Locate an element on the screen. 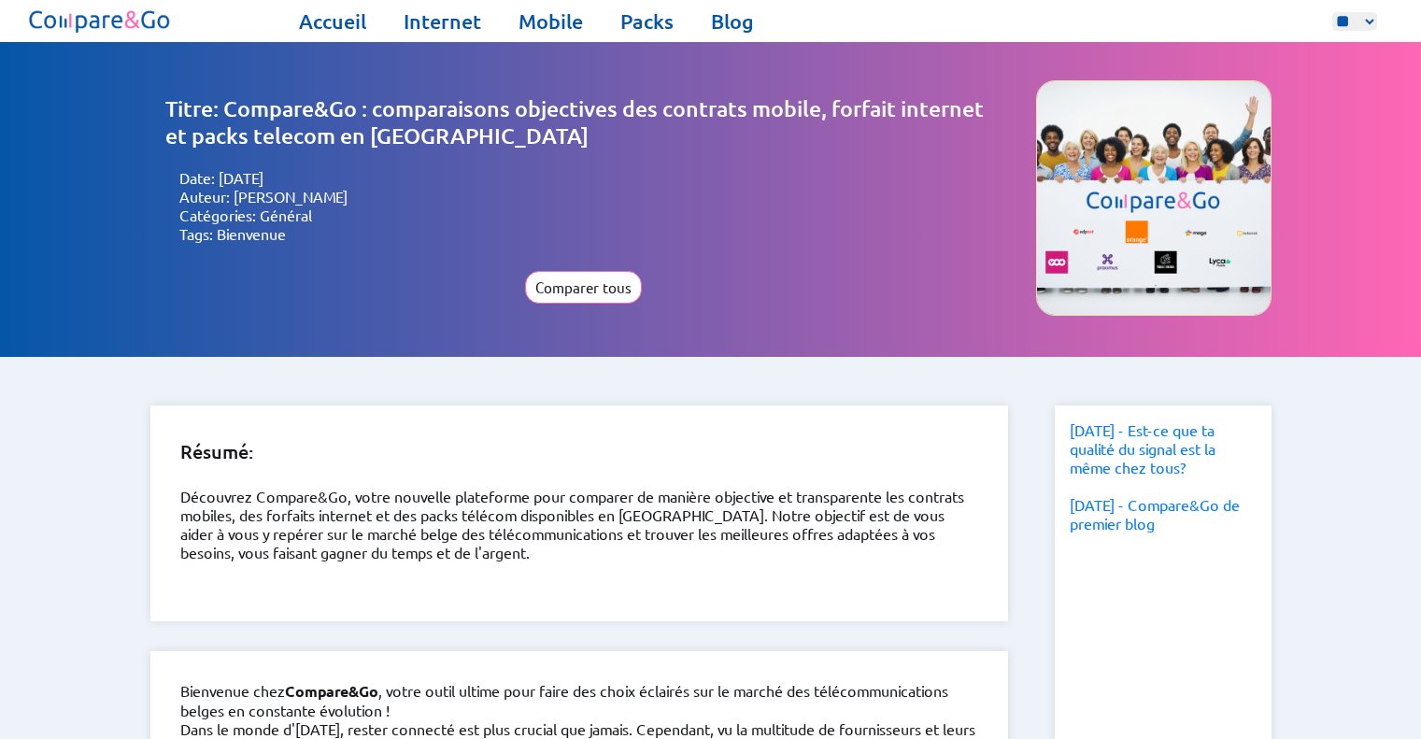  h1: Titre: Compare&Go : comparaisons objectives des contrats mobile, forfait internet et packs teleco... is located at coordinates (584, 122).